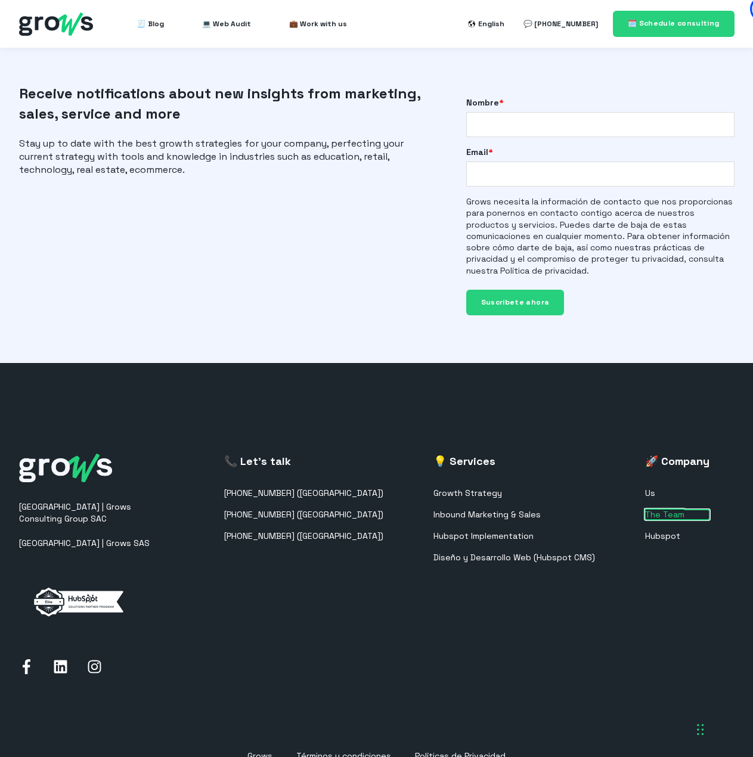  I want to click on a: Hubspot Implementation, so click(514, 536).